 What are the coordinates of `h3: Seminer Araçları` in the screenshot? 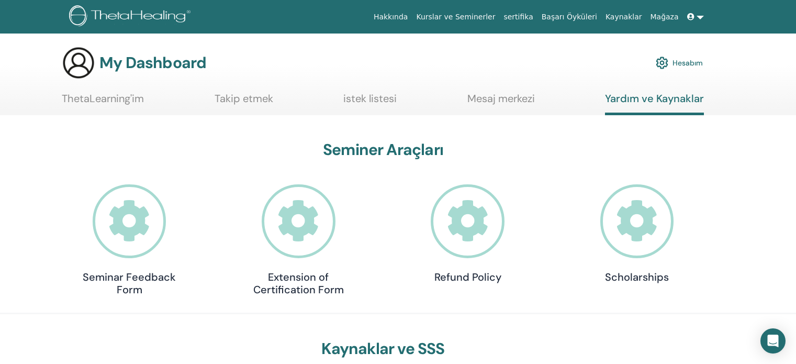 It's located at (383, 150).